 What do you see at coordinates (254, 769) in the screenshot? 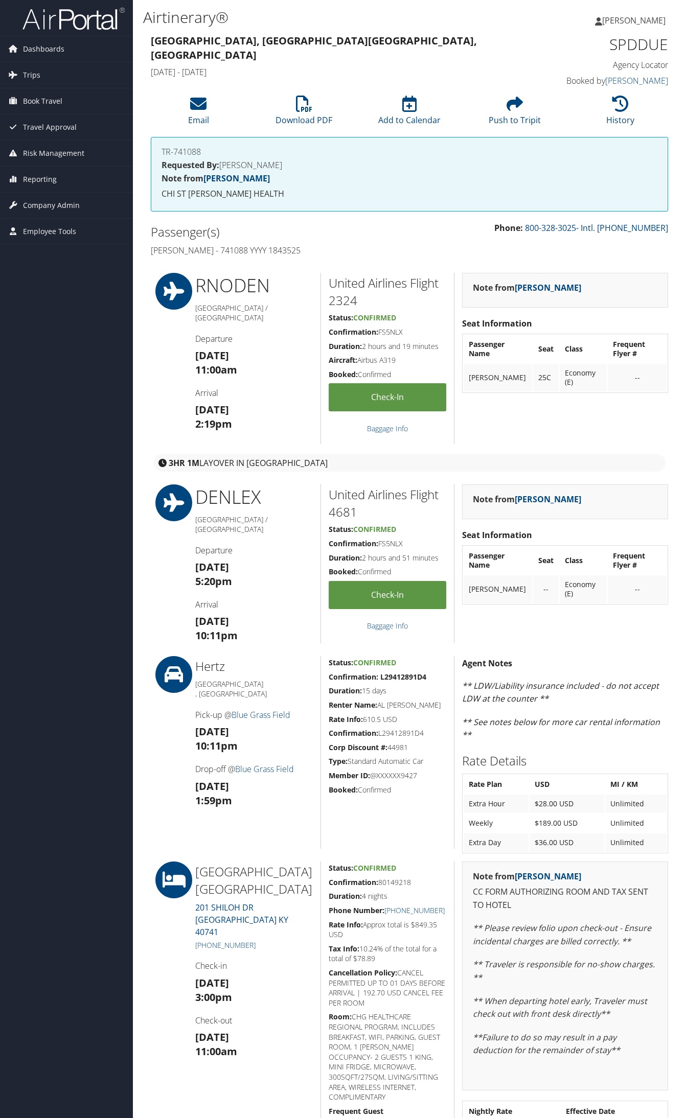
I see `h4: Drop-off @` at bounding box center [254, 769].